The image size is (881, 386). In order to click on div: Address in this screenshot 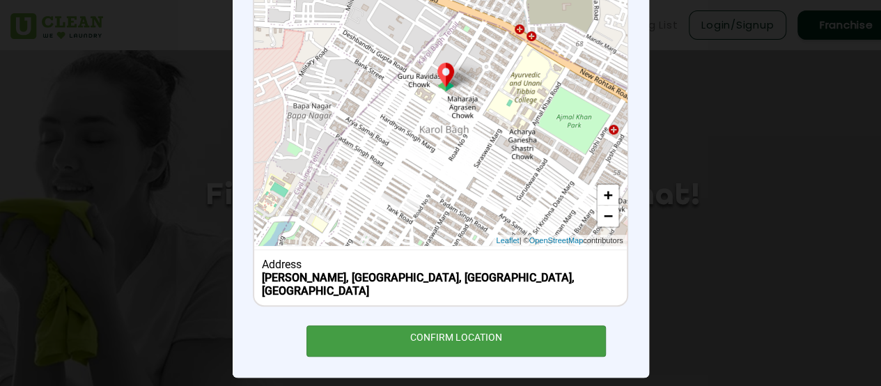, I will do `click(440, 264)`.